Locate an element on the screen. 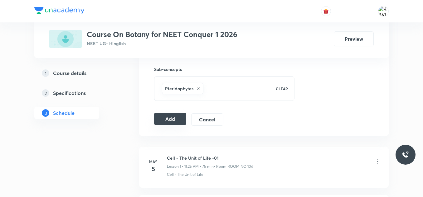 This screenshot has height=197, width=423. p: • Room ROOM NO 104 is located at coordinates (233, 167).